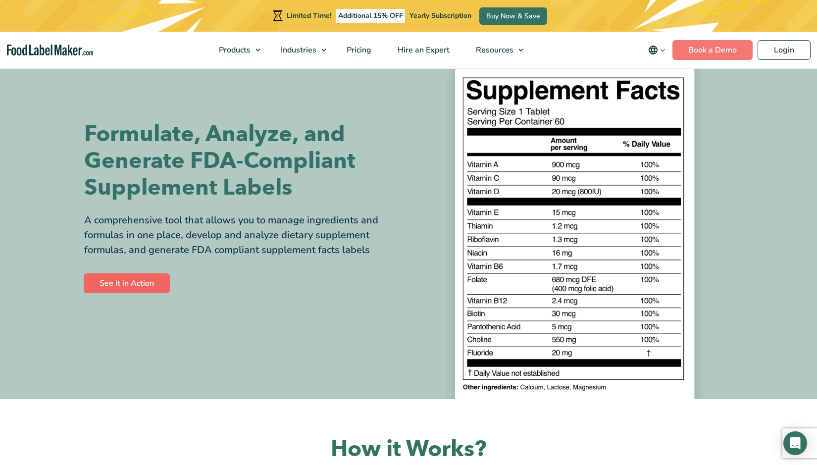 This screenshot has width=817, height=465. I want to click on a: Book a Demo, so click(713, 50).